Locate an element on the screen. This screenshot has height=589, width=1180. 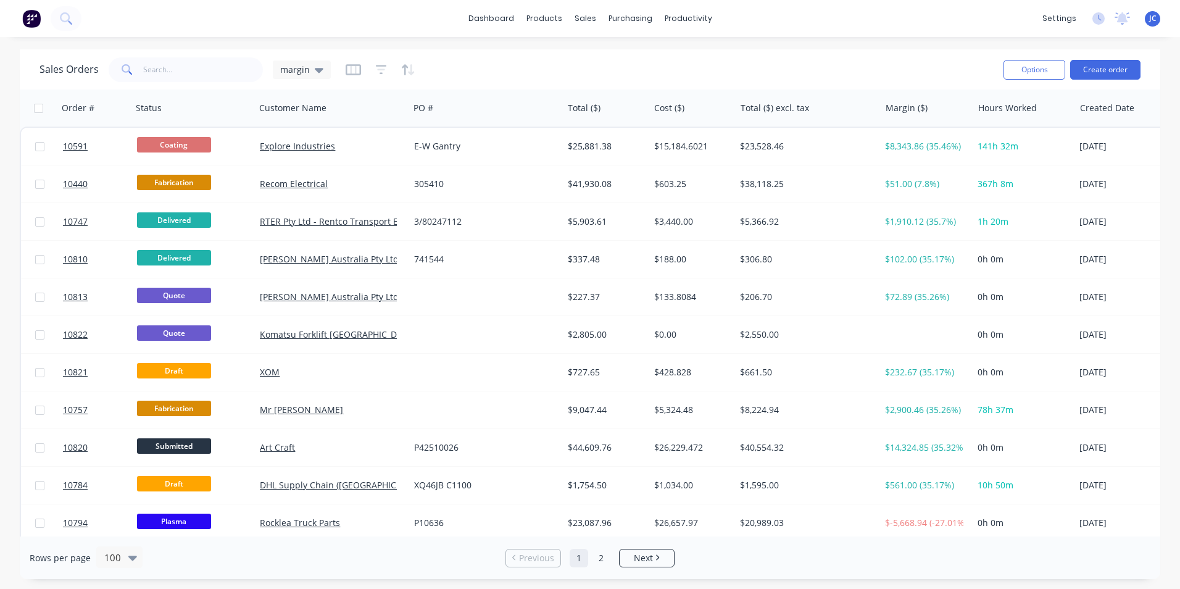
div: $15,184.6021 is located at coordinates (690, 146).